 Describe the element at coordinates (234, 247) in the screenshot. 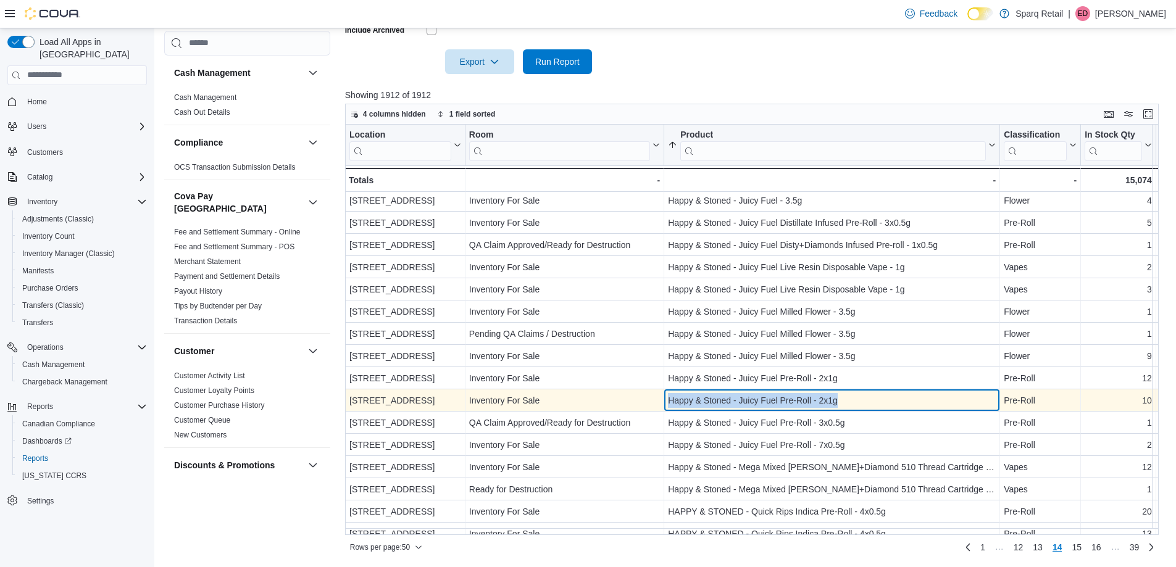

I see `span: Fee and Settlement Summary - POS` at that location.